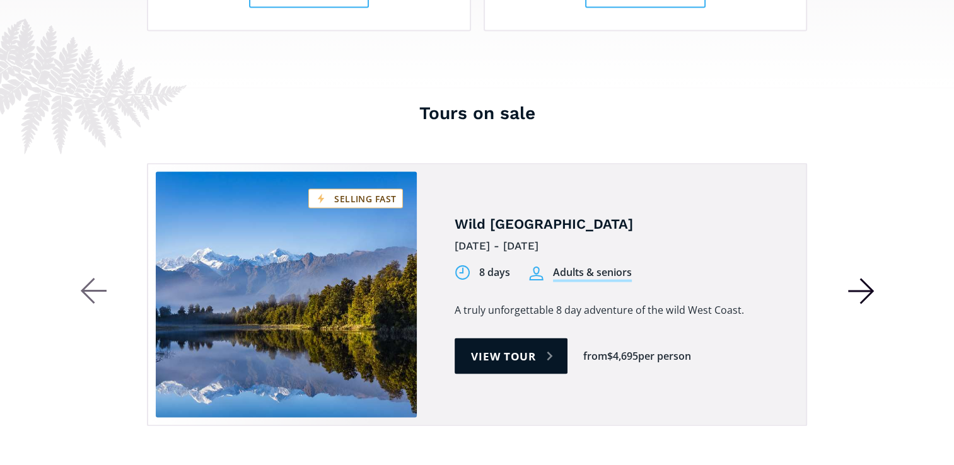  What do you see at coordinates (664, 355) in the screenshot?
I see `div: per person` at bounding box center [664, 355].